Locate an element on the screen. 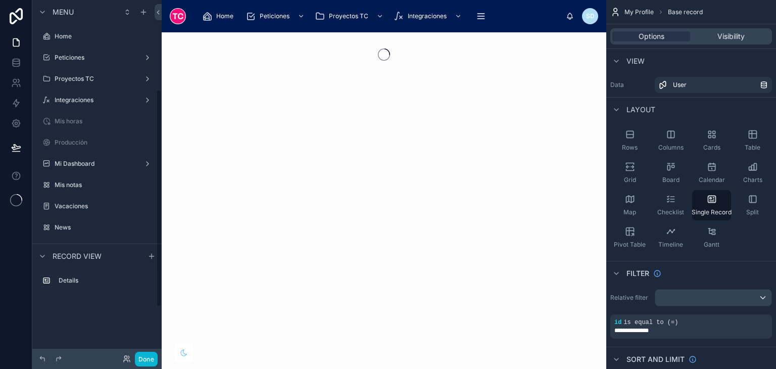  button: Split is located at coordinates (752, 205).